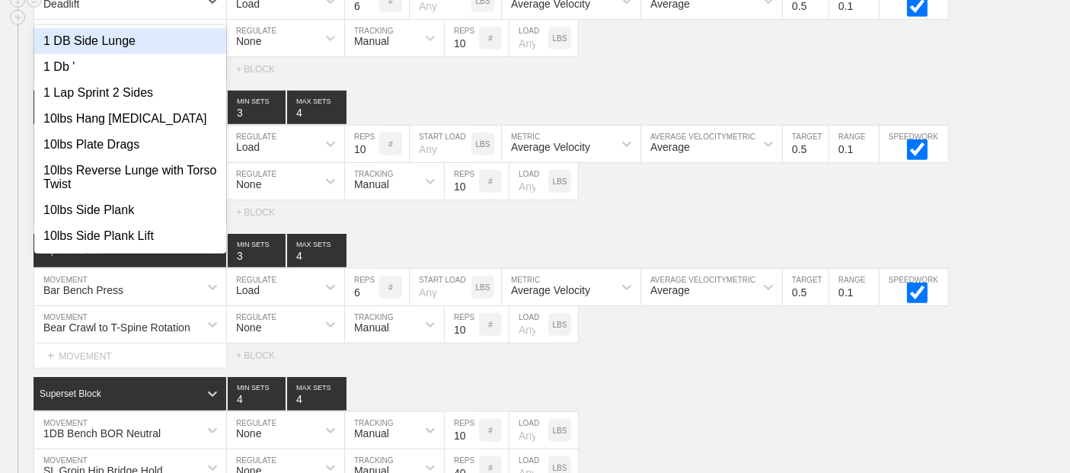  What do you see at coordinates (130, 177) in the screenshot?
I see `div: 10lbs Reverse Lunge with Torso Twist` at bounding box center [130, 177].